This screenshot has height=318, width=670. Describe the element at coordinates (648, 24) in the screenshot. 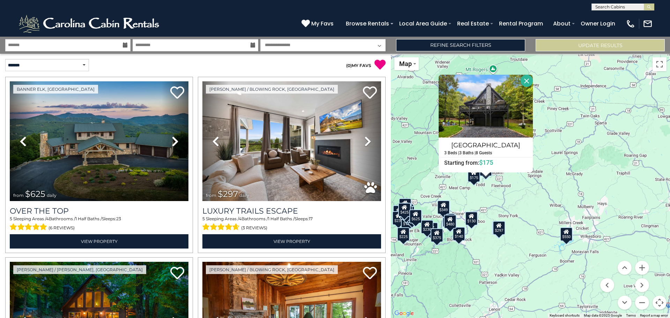

I see `img: mail-regular-white.png` at that location.